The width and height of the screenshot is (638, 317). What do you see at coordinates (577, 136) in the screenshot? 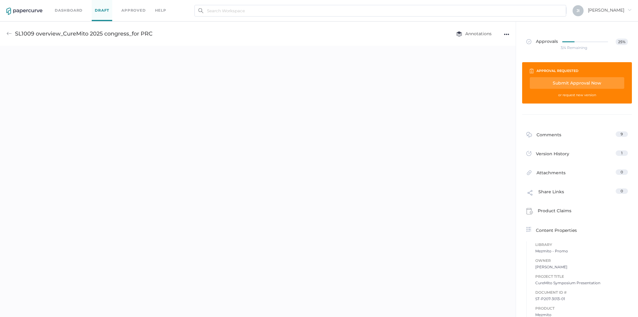
I see `a: Comments9` at bounding box center [577, 136].